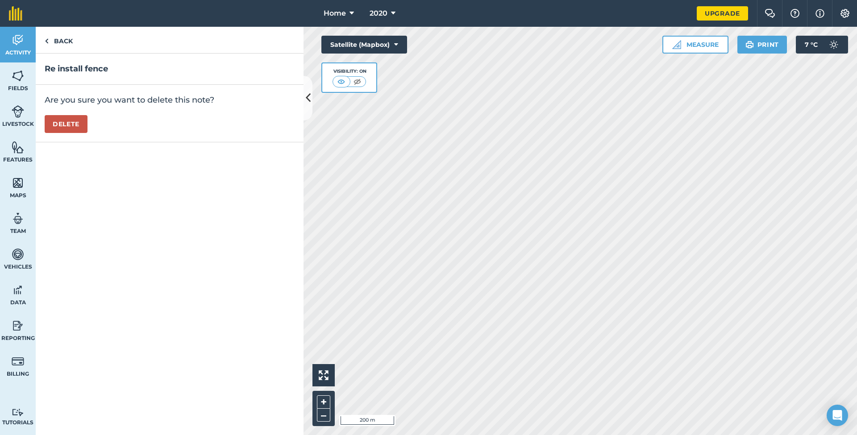  What do you see at coordinates (16, 13) in the screenshot?
I see `img: fieldmargin Logo` at bounding box center [16, 13].